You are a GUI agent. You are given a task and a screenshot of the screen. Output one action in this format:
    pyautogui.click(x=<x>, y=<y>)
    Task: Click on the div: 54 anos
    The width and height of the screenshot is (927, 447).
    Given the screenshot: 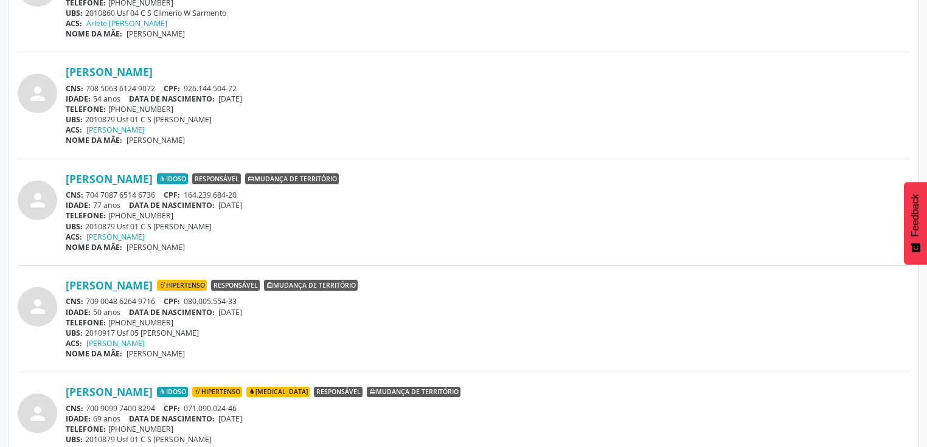 What is the action you would take?
    pyautogui.click(x=487, y=99)
    